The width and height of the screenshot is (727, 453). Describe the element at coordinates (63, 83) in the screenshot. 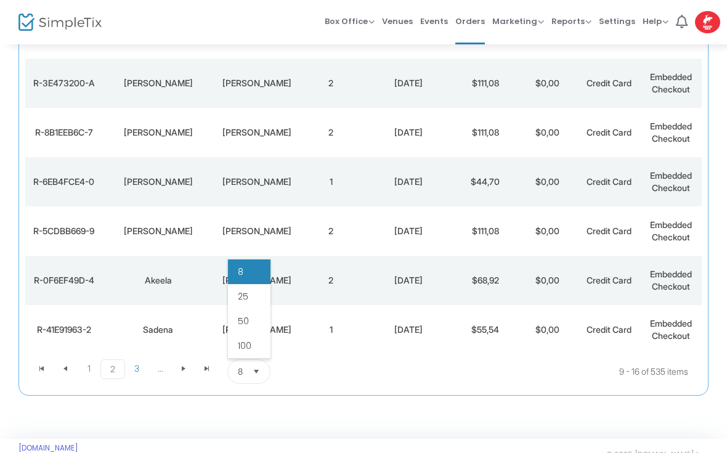

I see `div: R-3E473200-A` at that location.